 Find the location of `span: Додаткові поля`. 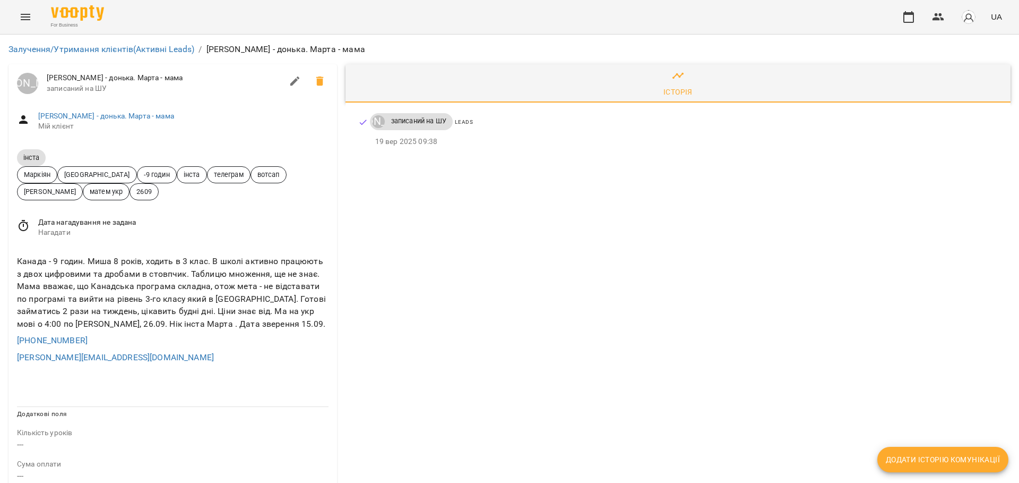

span: Додаткові поля is located at coordinates (42, 414).